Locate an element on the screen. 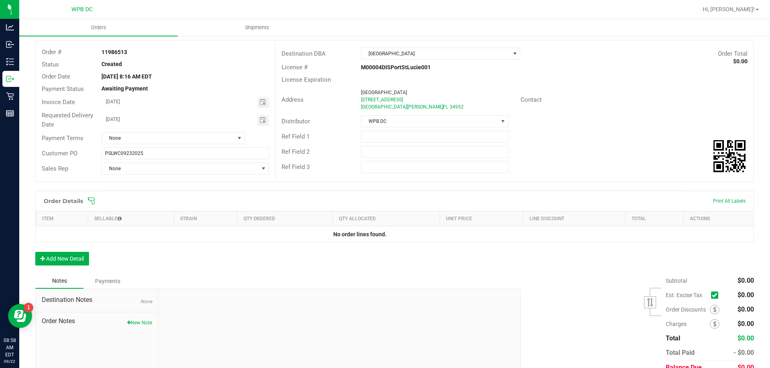  span: Subtotal is located at coordinates (676, 281).